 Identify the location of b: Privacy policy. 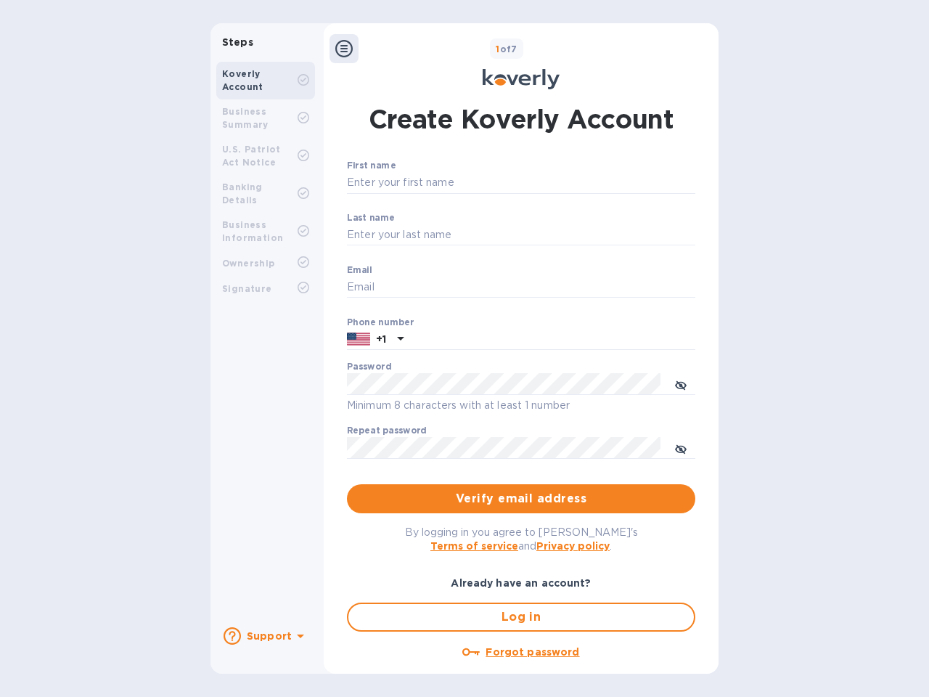
(573, 546).